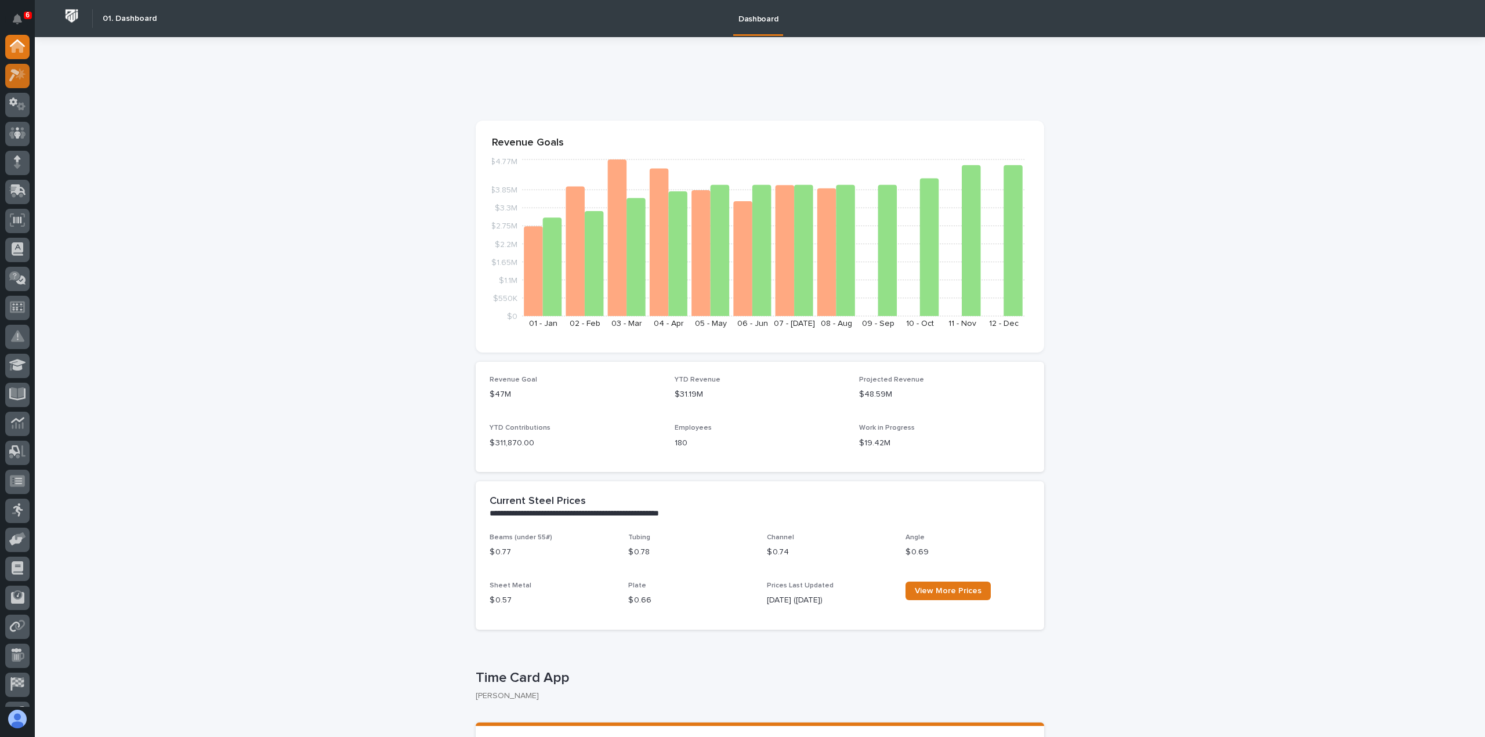 The width and height of the screenshot is (1485, 737). What do you see at coordinates (1003, 324) in the screenshot?
I see `text: 12 - Dec` at bounding box center [1003, 324].